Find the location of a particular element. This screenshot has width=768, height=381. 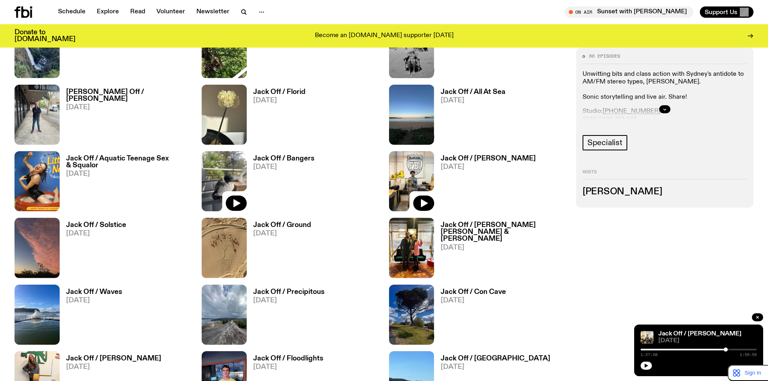

span: 1:59:59 is located at coordinates (748, 355).